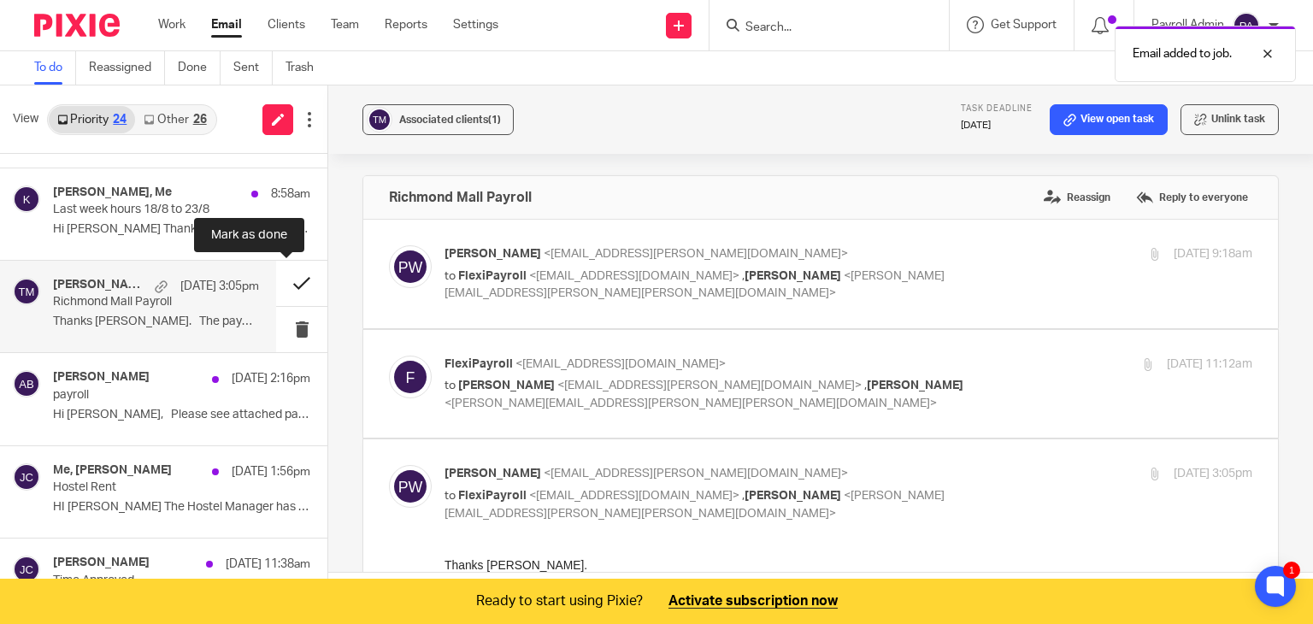 The width and height of the screenshot is (1313, 624). Describe the element at coordinates (91, 120) in the screenshot. I see `a: Priority24` at that location.